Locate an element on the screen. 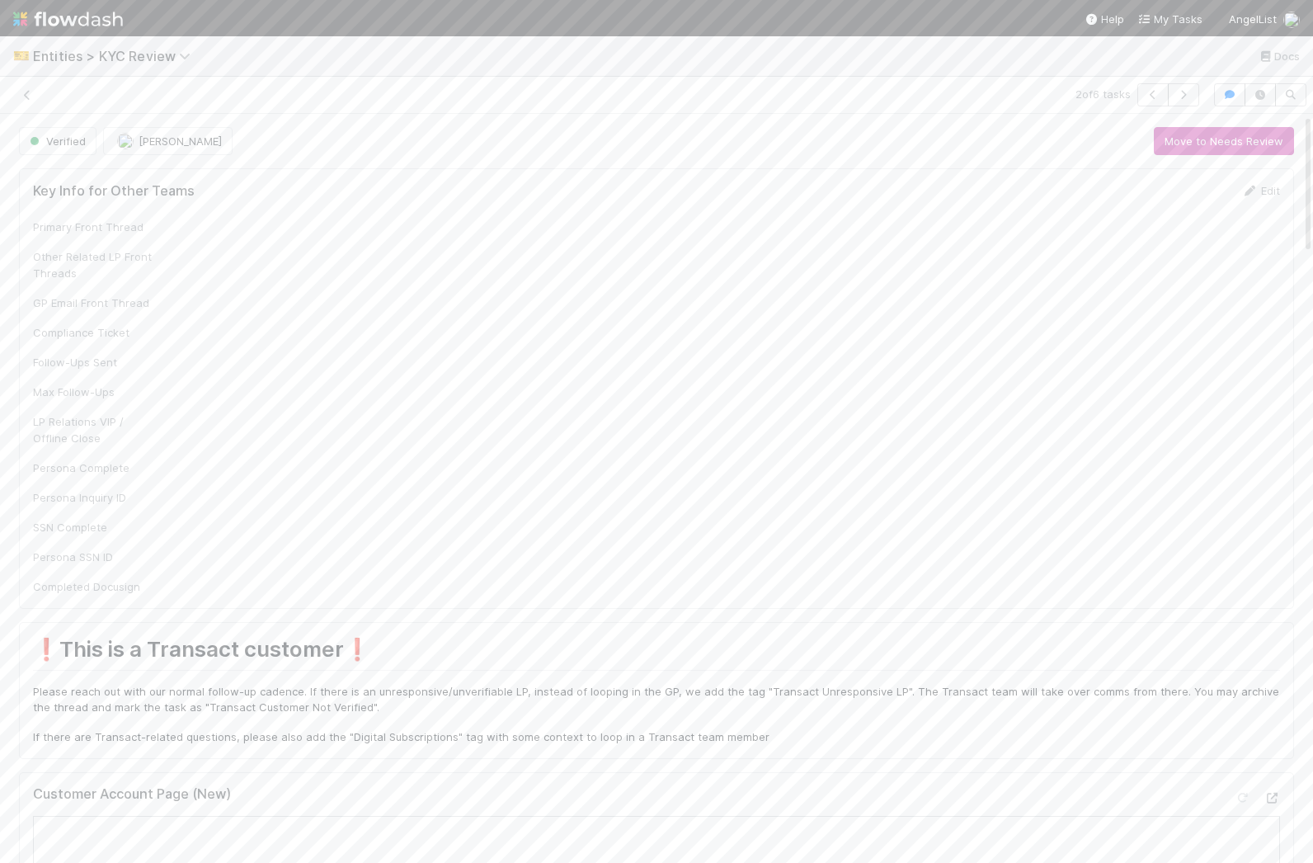 The width and height of the screenshot is (1313, 863). div: Persona Complete is located at coordinates (95, 468).